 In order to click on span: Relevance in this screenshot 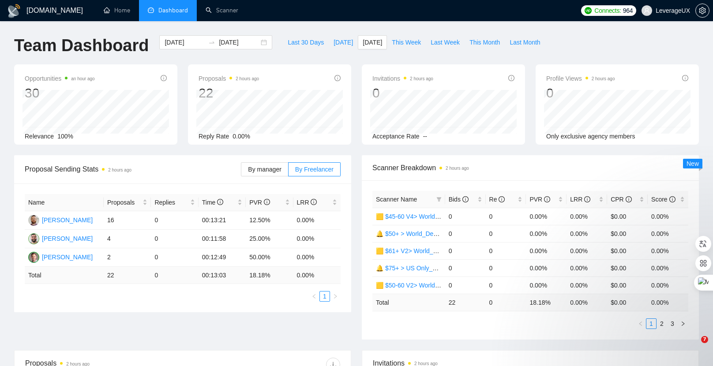, I will do `click(39, 136)`.